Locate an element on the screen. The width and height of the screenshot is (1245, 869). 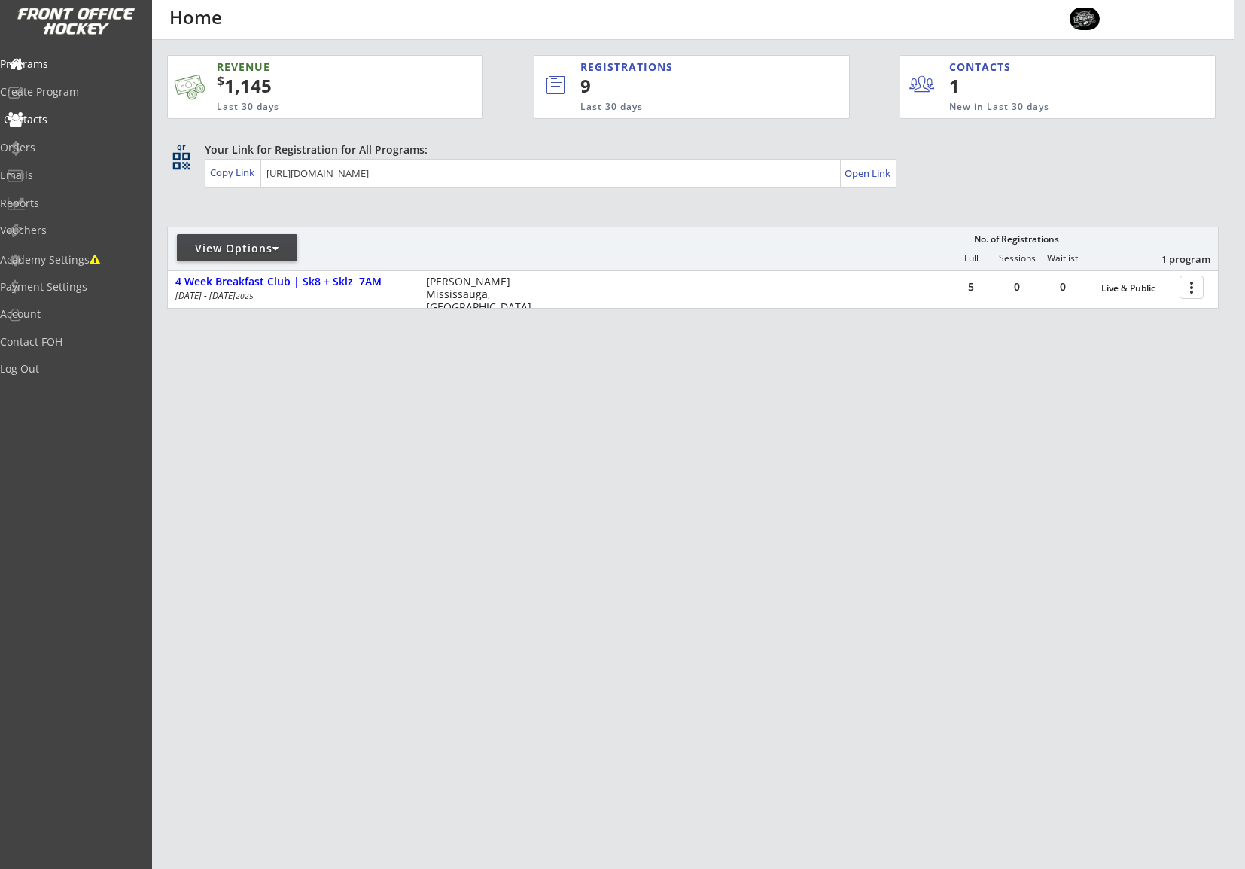
div: Sessions is located at coordinates (1017, 258).